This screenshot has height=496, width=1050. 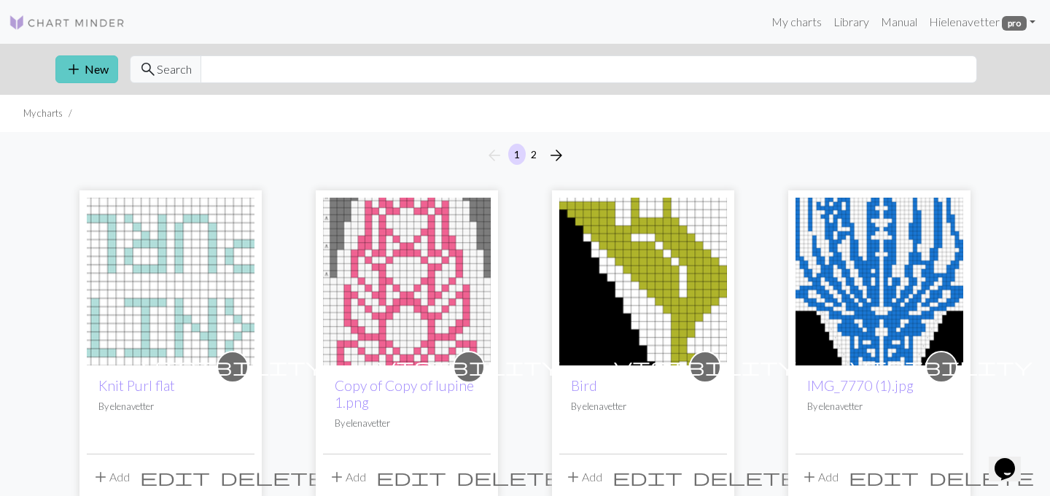 I want to click on a: Hielenavetter pro, so click(x=982, y=22).